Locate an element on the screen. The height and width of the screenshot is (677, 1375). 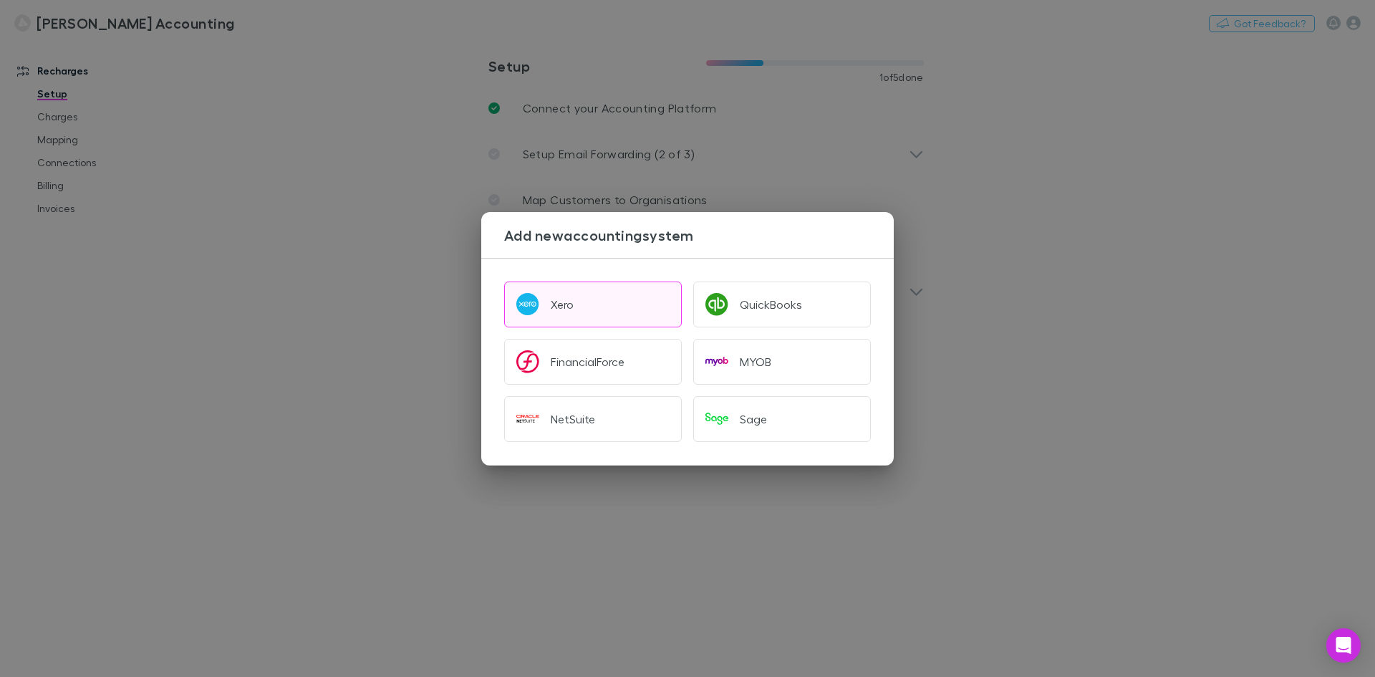
div: QuickBooks is located at coordinates (771, 304).